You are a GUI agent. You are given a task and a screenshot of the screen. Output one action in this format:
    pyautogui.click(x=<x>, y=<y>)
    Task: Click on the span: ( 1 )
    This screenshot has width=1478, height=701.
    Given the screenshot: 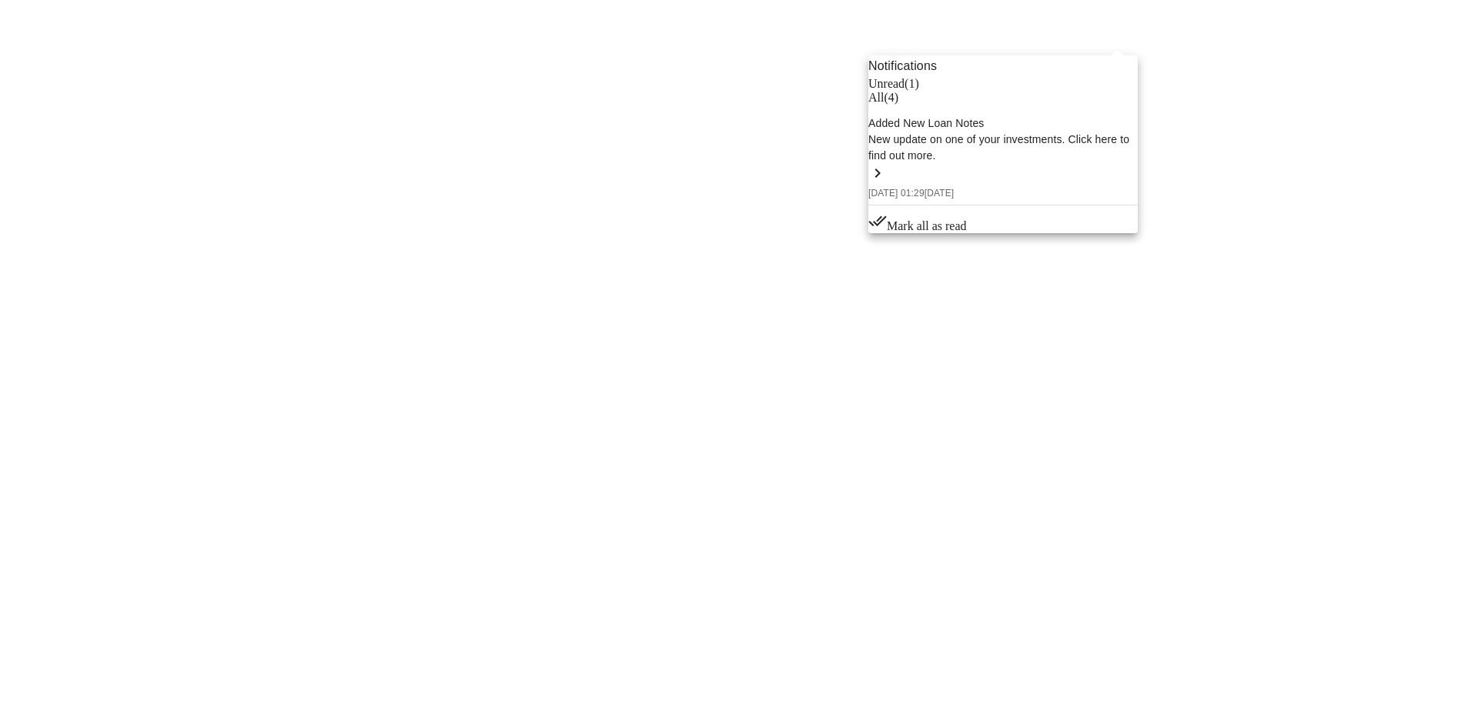 What is the action you would take?
    pyautogui.click(x=912, y=83)
    